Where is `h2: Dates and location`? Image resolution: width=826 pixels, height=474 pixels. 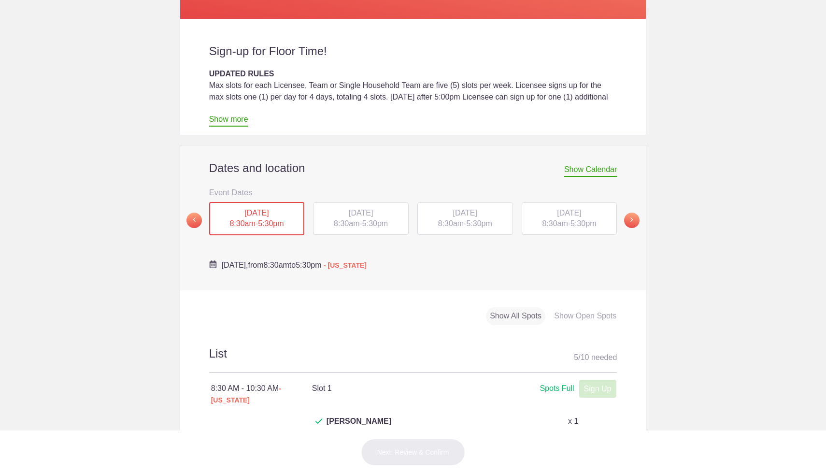 h2: Dates and location is located at coordinates (413, 168).